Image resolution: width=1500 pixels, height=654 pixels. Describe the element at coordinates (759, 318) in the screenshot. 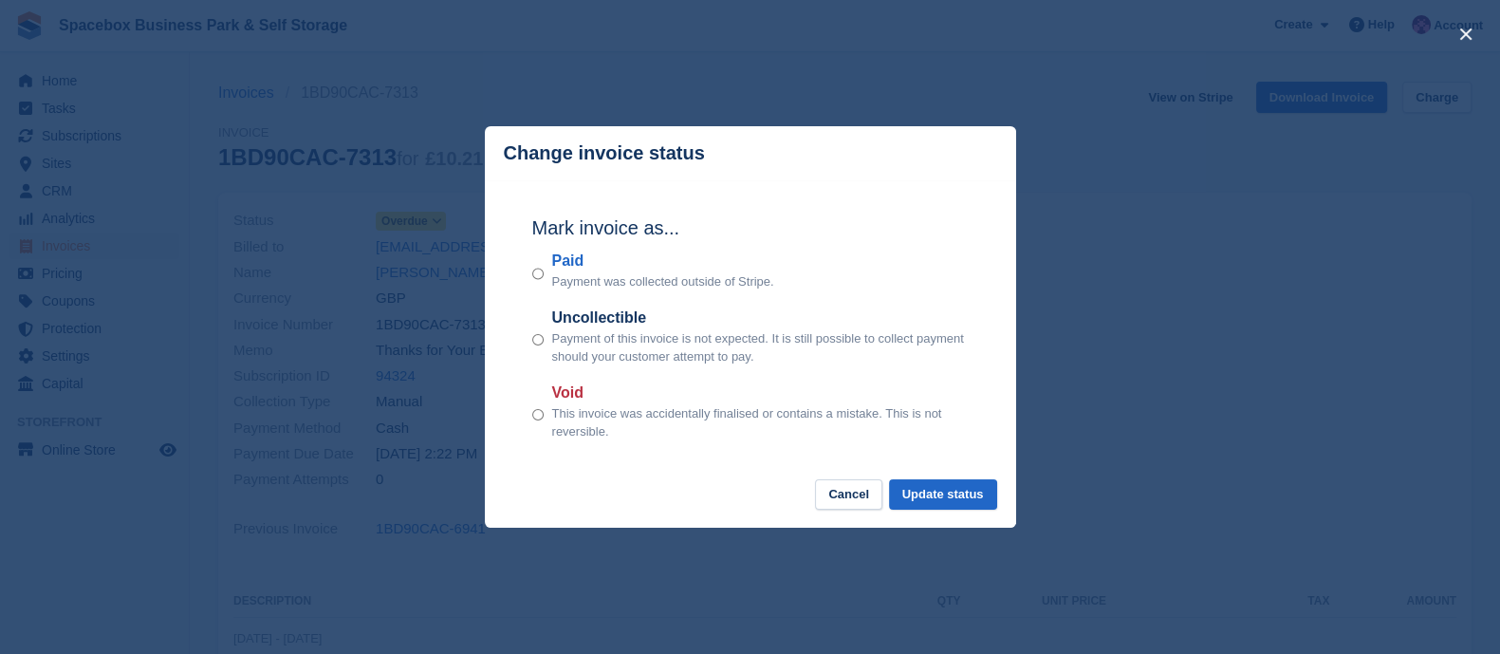

I see `label: Uncollectible` at that location.